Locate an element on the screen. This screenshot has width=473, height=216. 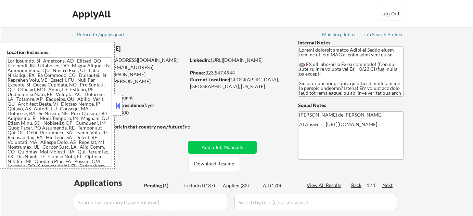
div: Mailslurp Inbox is located at coordinates (339, 35).